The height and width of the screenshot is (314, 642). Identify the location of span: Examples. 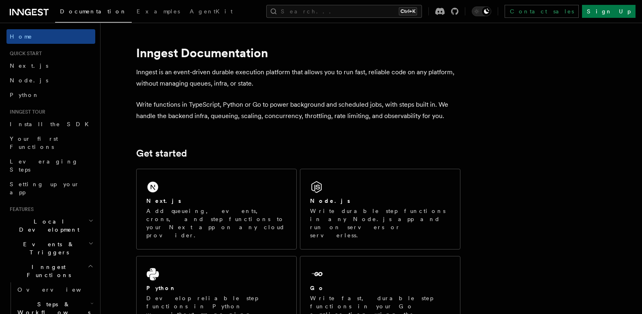
(158, 11).